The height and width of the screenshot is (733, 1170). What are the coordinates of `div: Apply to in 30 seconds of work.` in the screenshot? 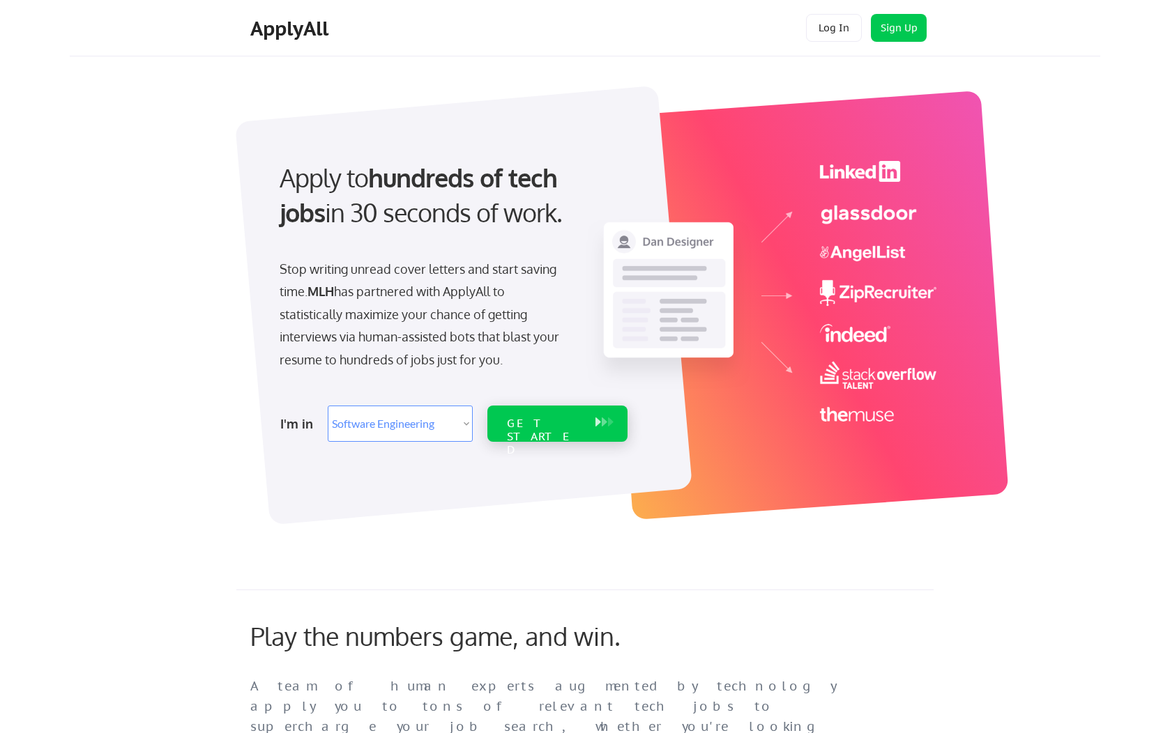 It's located at (450, 195).